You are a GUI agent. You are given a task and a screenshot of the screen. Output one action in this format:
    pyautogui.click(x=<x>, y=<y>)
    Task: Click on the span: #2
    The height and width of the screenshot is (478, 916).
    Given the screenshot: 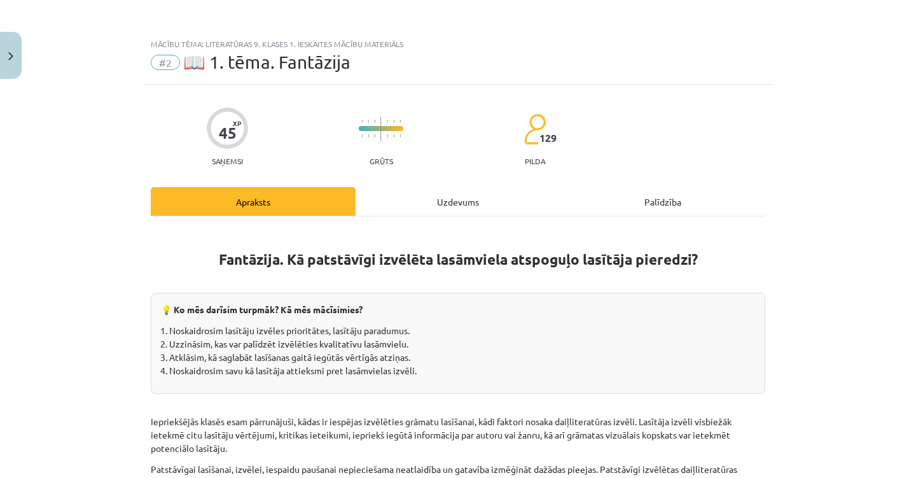 What is the action you would take?
    pyautogui.click(x=165, y=62)
    